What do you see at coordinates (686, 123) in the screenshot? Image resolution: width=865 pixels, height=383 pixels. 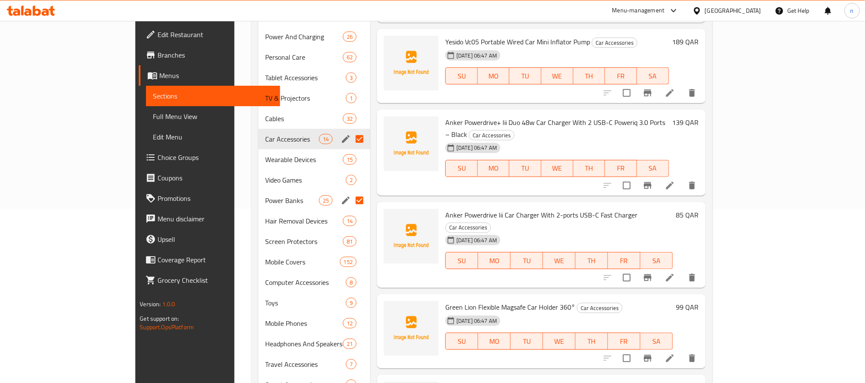 I see `h6: 139 QAR` at bounding box center [686, 123].